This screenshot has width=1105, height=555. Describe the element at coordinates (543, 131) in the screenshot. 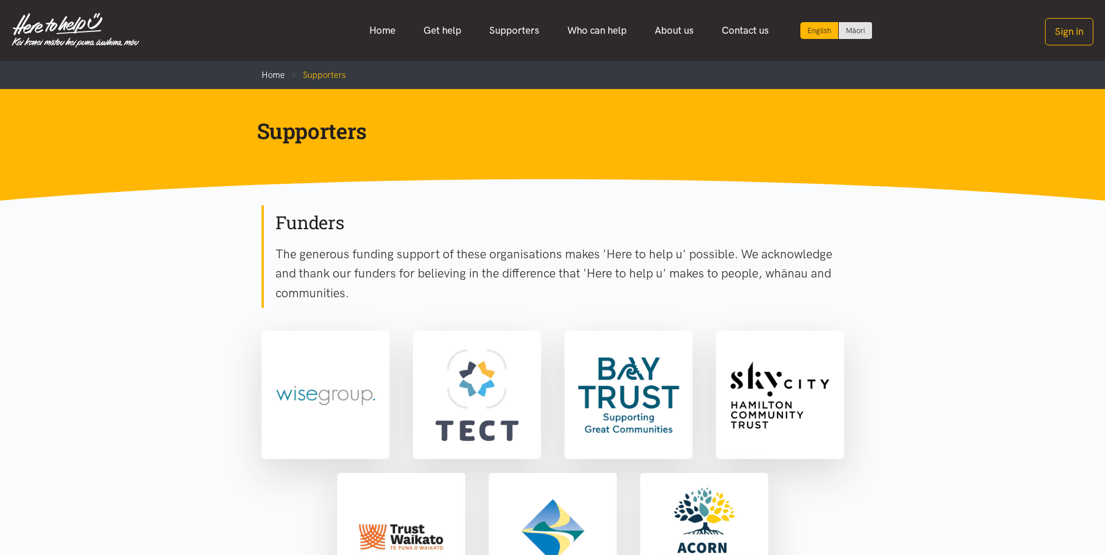

I see `h1: Supporters` at that location.